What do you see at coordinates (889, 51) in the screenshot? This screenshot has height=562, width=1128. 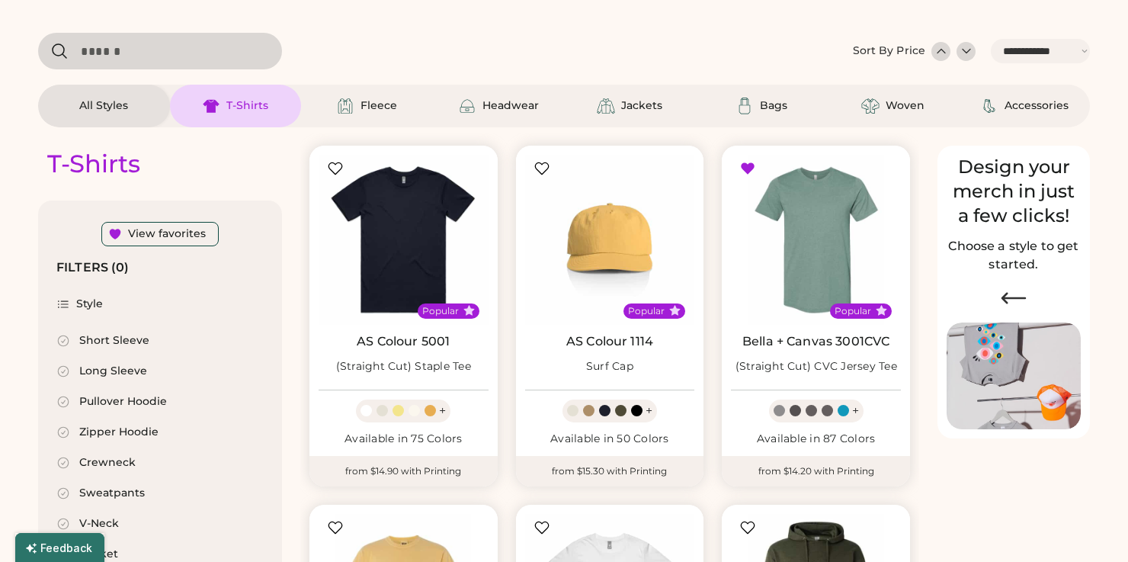 I see `div: Sort By Price` at bounding box center [889, 51].